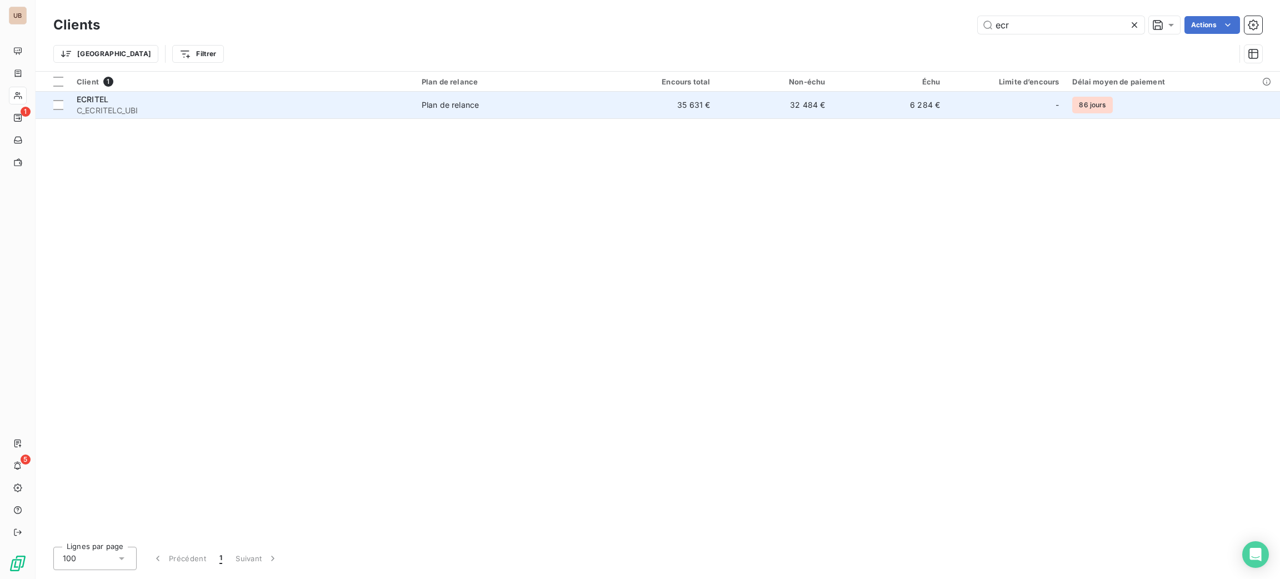  What do you see at coordinates (221, 558) in the screenshot?
I see `button: 1` at bounding box center [221, 558].